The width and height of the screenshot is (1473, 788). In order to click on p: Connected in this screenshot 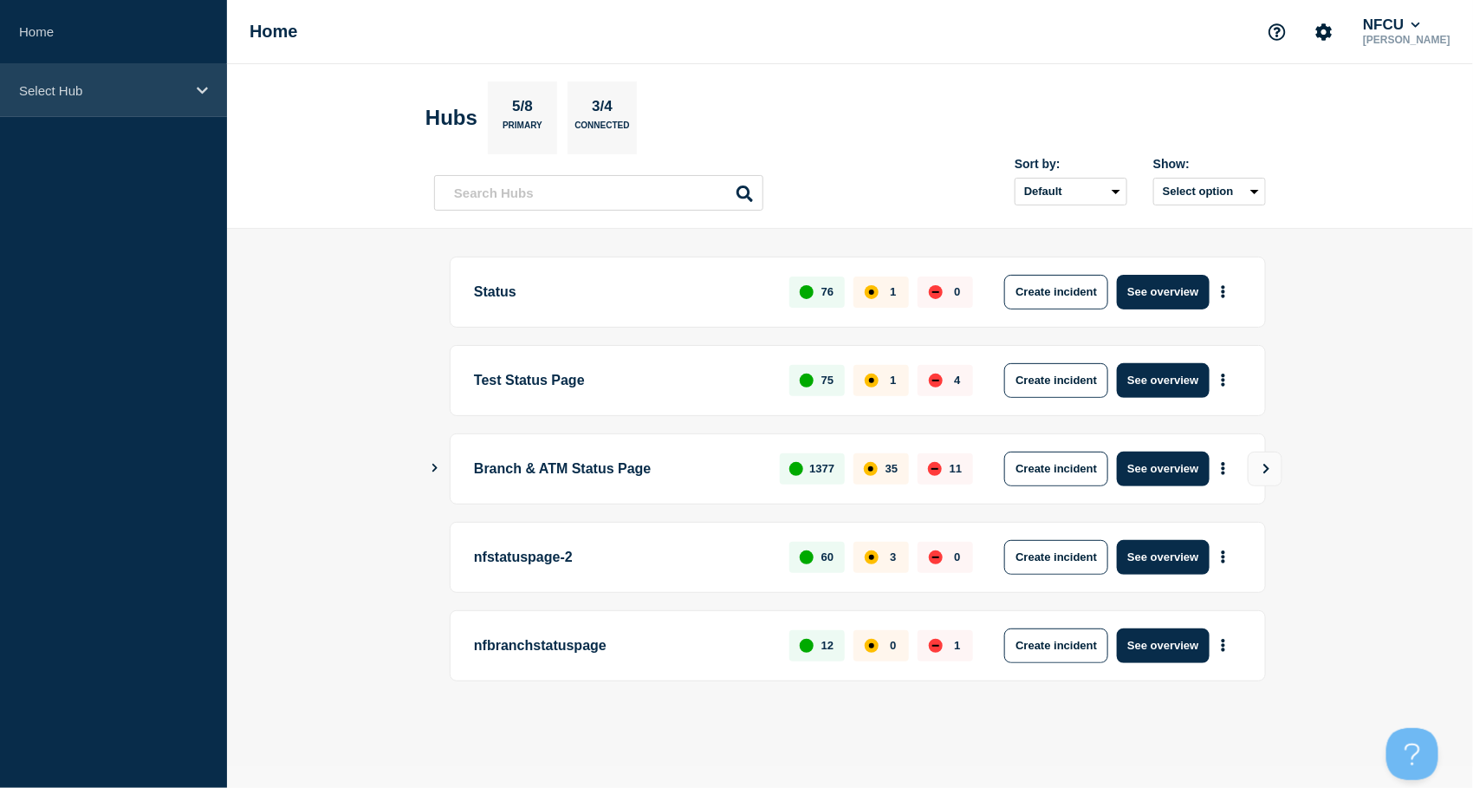, I will do `click(601, 129)`.